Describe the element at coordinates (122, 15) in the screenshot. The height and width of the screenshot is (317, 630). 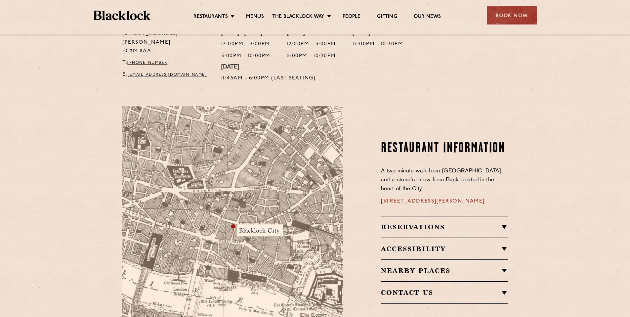
I see `img: BL_Textured_Logo-footer-cropped.svg` at that location.